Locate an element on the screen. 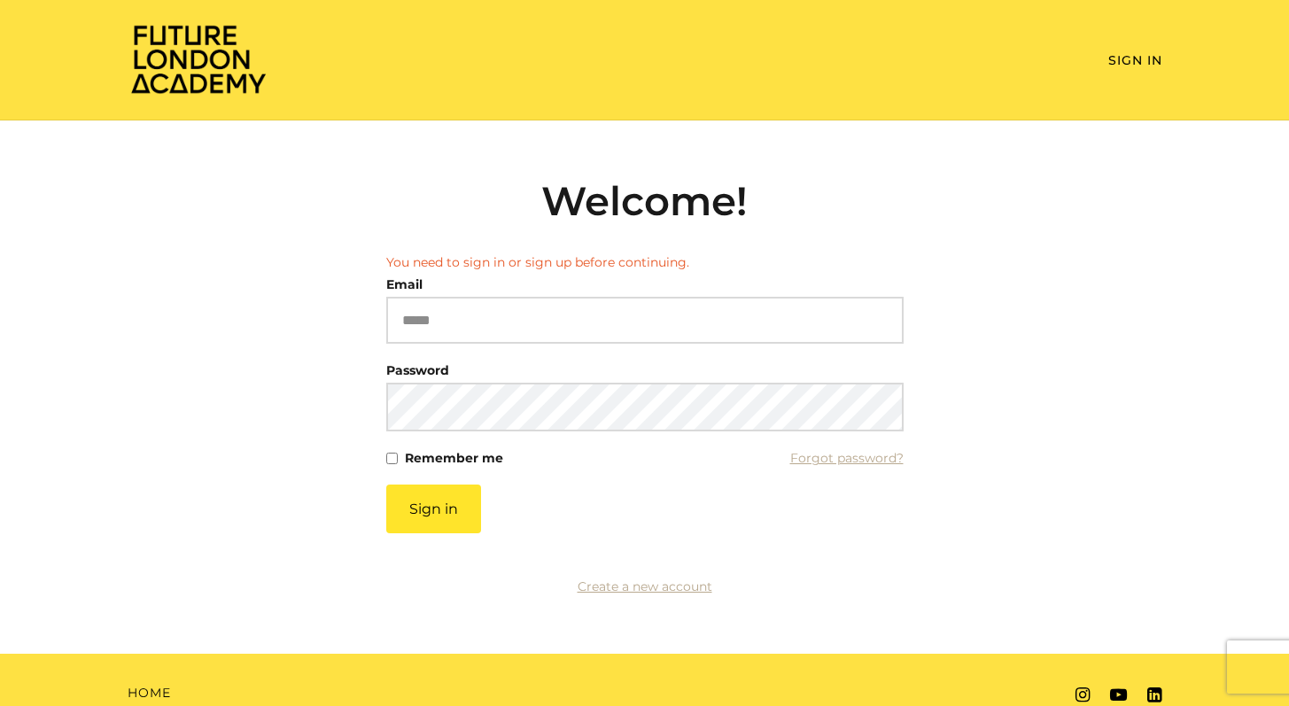  a: Create a new account is located at coordinates (645, 586).